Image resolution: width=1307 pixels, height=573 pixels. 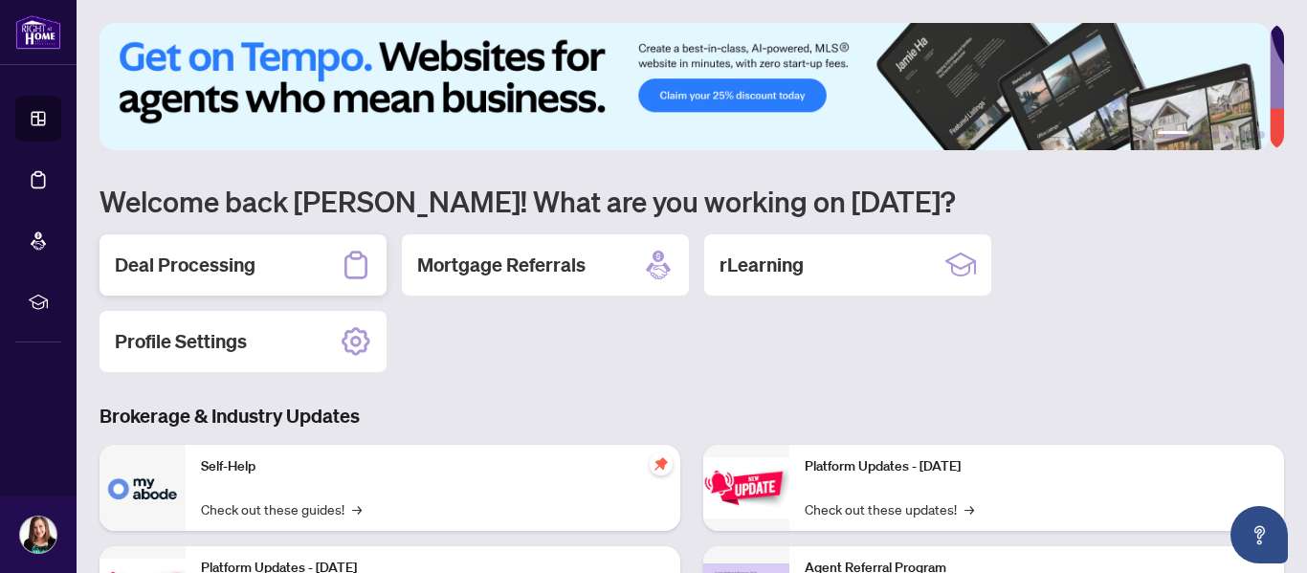 I want to click on h2: Profile Settings, so click(x=181, y=342).